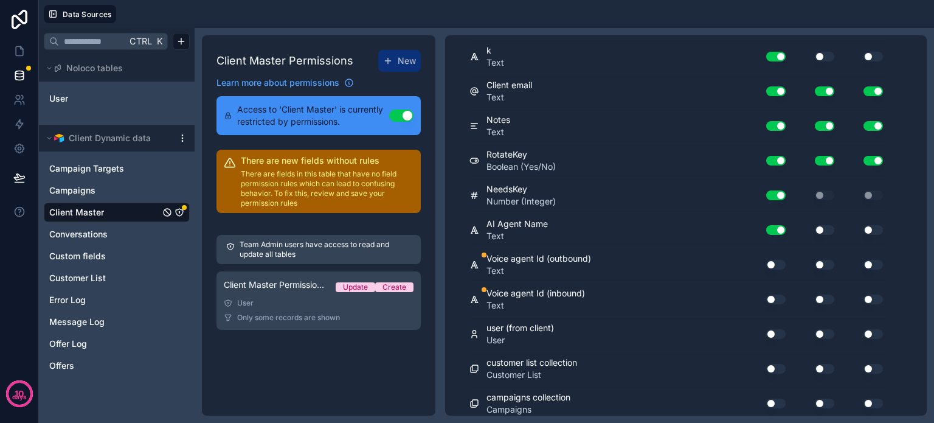  Describe the element at coordinates (117, 256) in the screenshot. I see `div: Custom fields` at that location.